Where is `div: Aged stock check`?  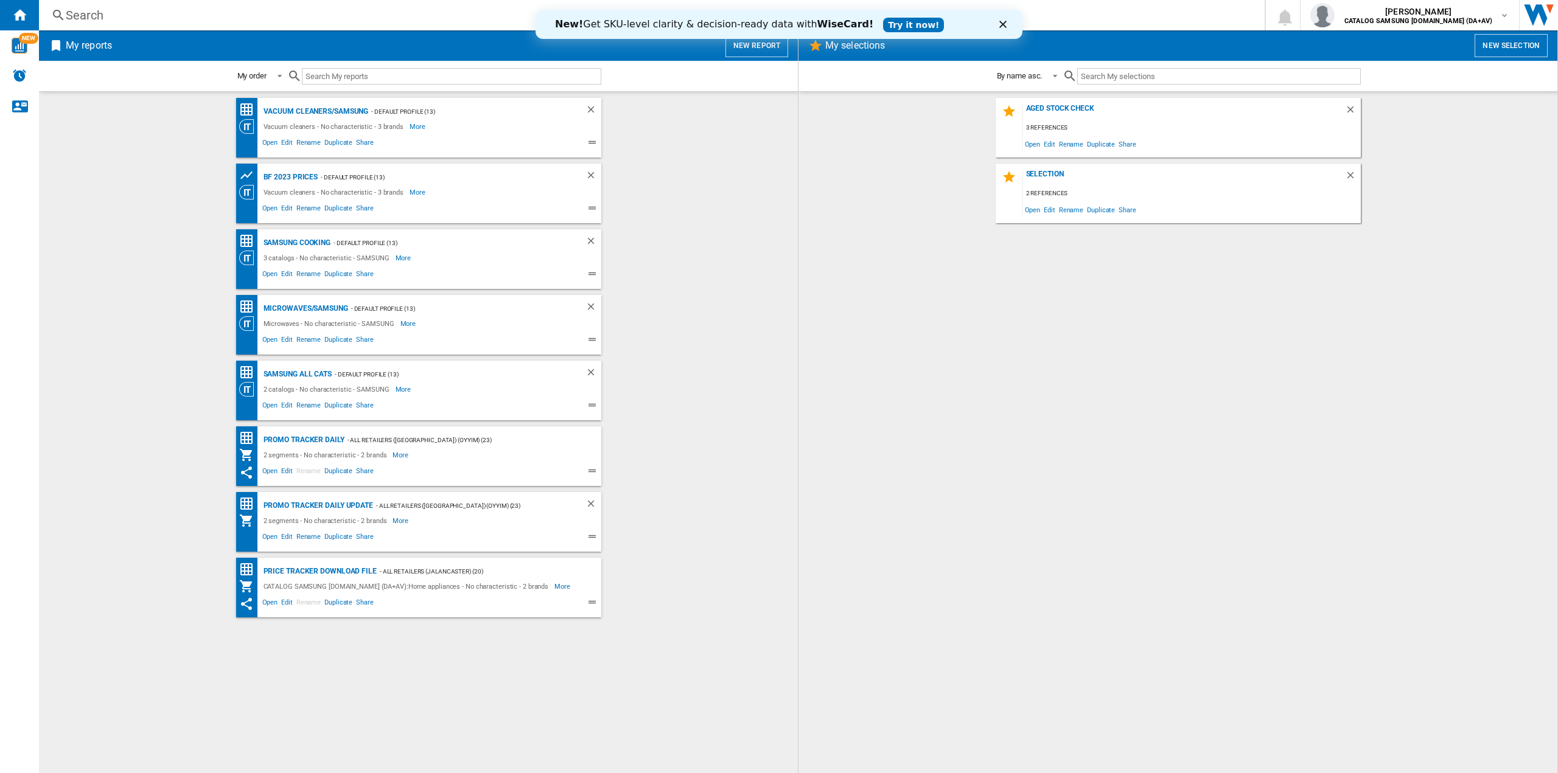
div: Aged stock check is located at coordinates (1183, 112).